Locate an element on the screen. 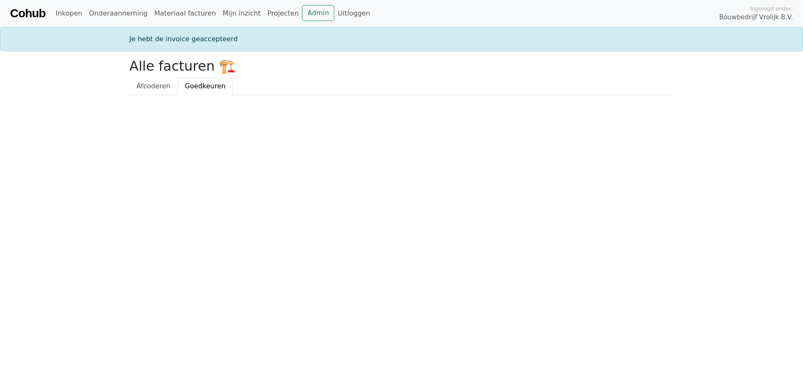  a: Inkopen is located at coordinates (68, 13).